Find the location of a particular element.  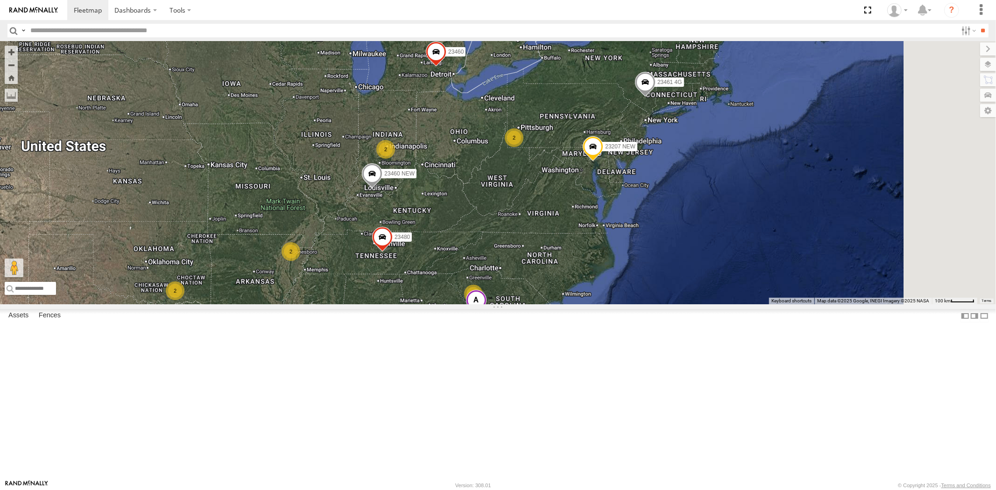

span: Map data ©2025 Google, INEGI Imagery ©2025 NASA is located at coordinates (873, 301).